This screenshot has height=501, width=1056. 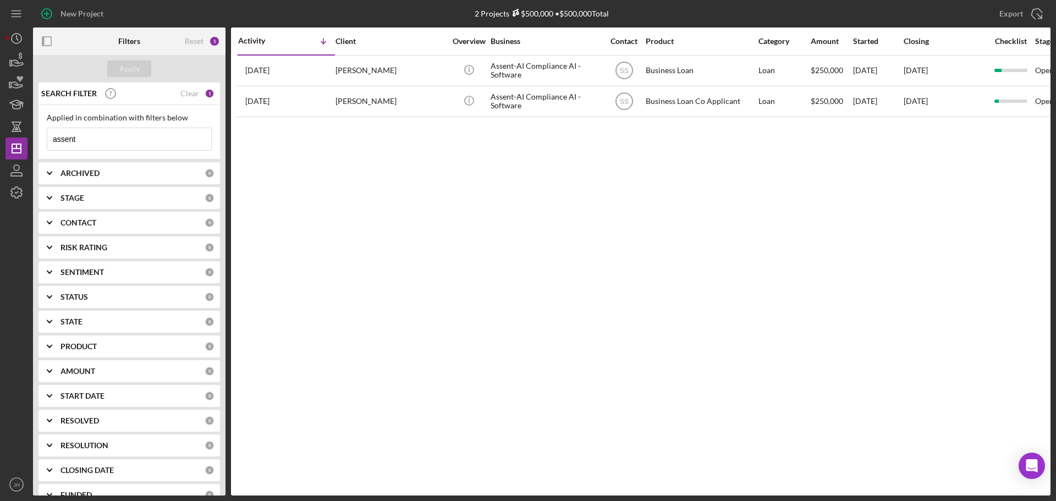 What do you see at coordinates (129, 69) in the screenshot?
I see `button: Apply` at bounding box center [129, 69].